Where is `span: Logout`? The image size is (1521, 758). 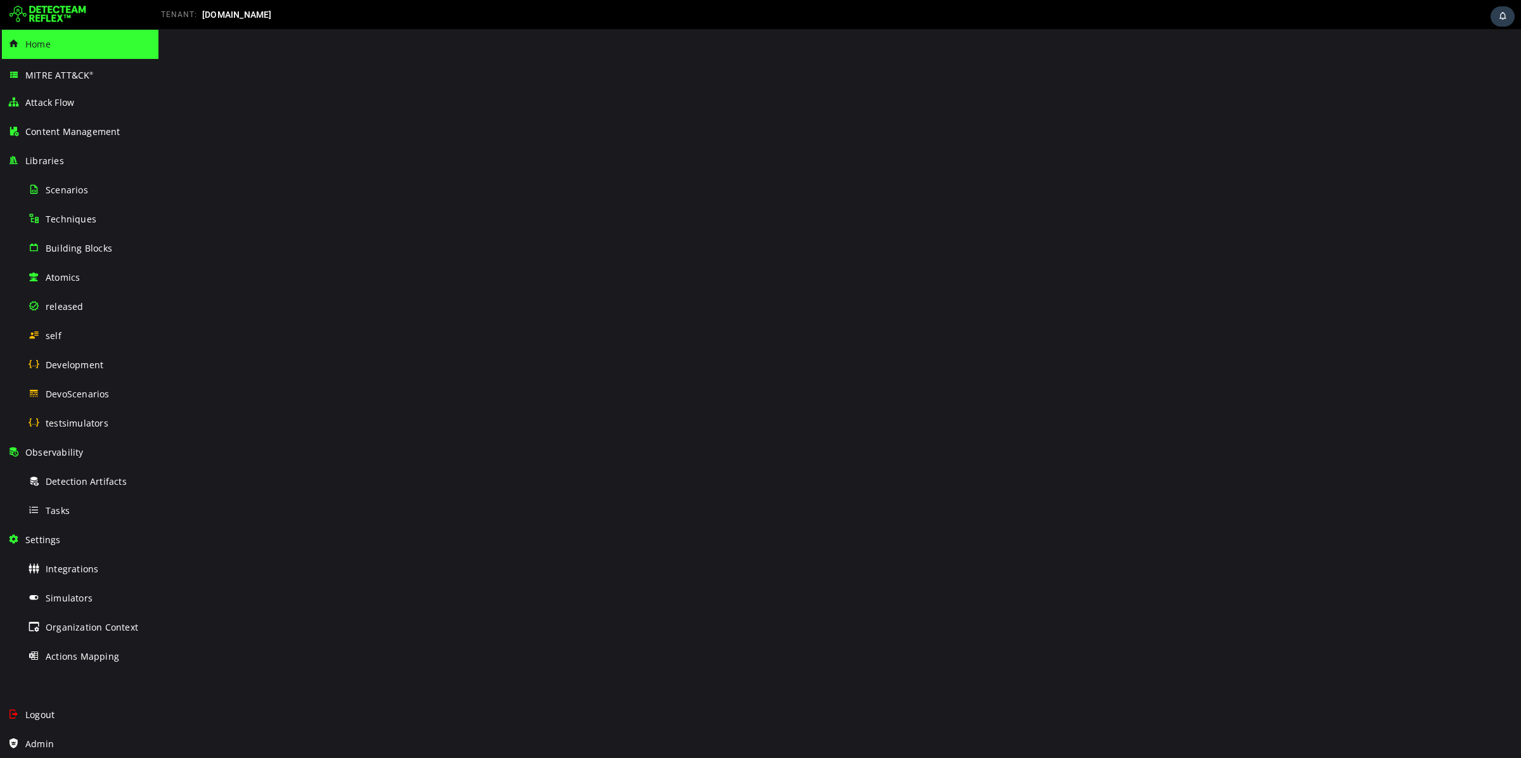
span: Logout is located at coordinates (40, 714).